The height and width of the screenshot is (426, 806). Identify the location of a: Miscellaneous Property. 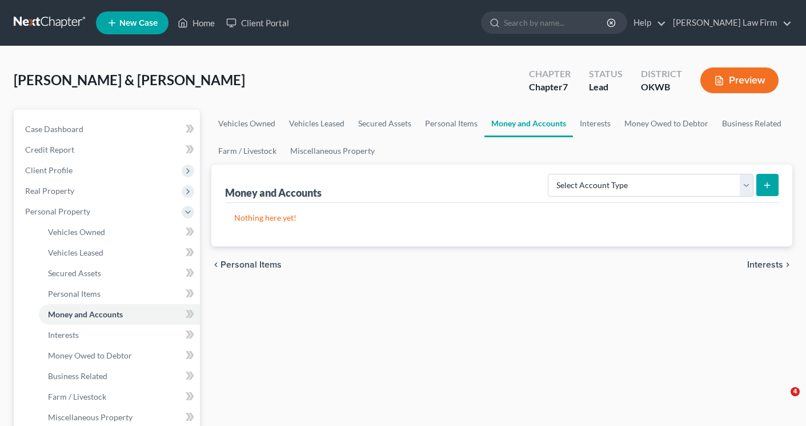
(332, 151).